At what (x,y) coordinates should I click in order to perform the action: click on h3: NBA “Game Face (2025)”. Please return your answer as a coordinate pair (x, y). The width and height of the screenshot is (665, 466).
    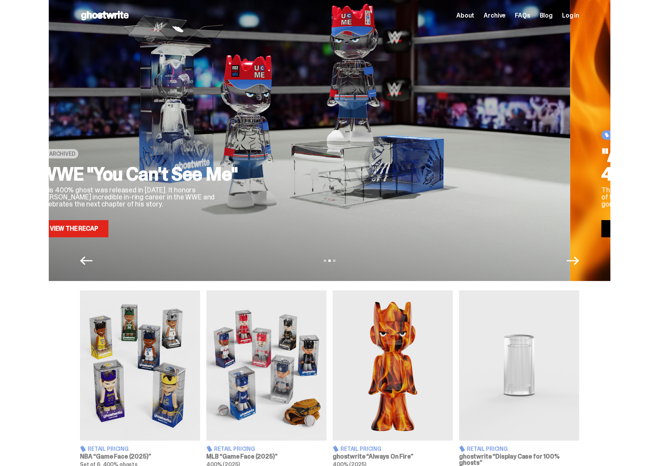
    Looking at the image, I should click on (140, 456).